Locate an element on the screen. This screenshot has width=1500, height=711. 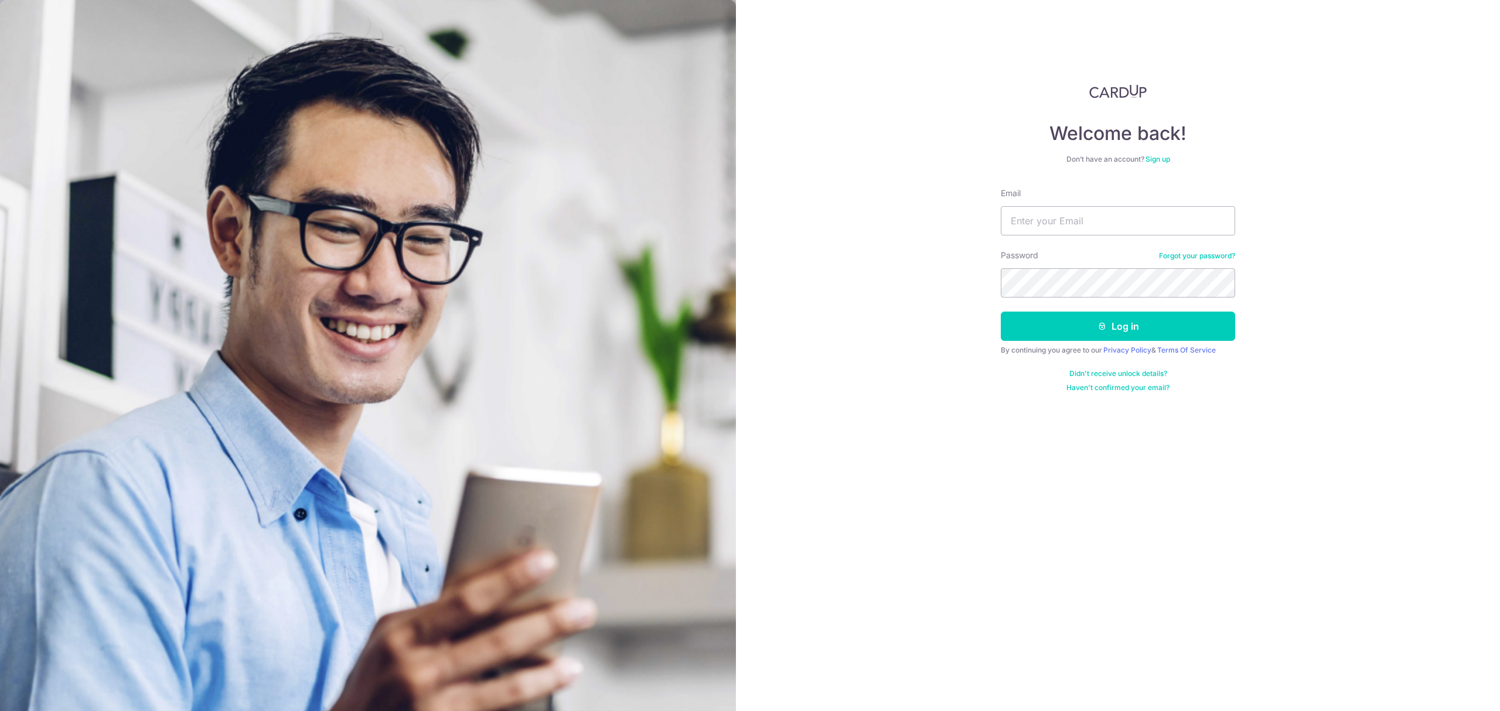
button: Log in is located at coordinates (1118, 326).